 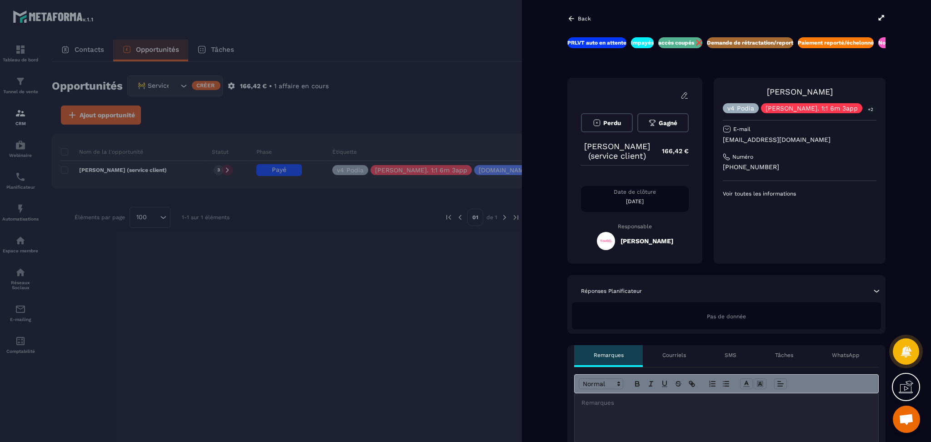 I want to click on a: Ouvrir le chat, so click(x=906, y=419).